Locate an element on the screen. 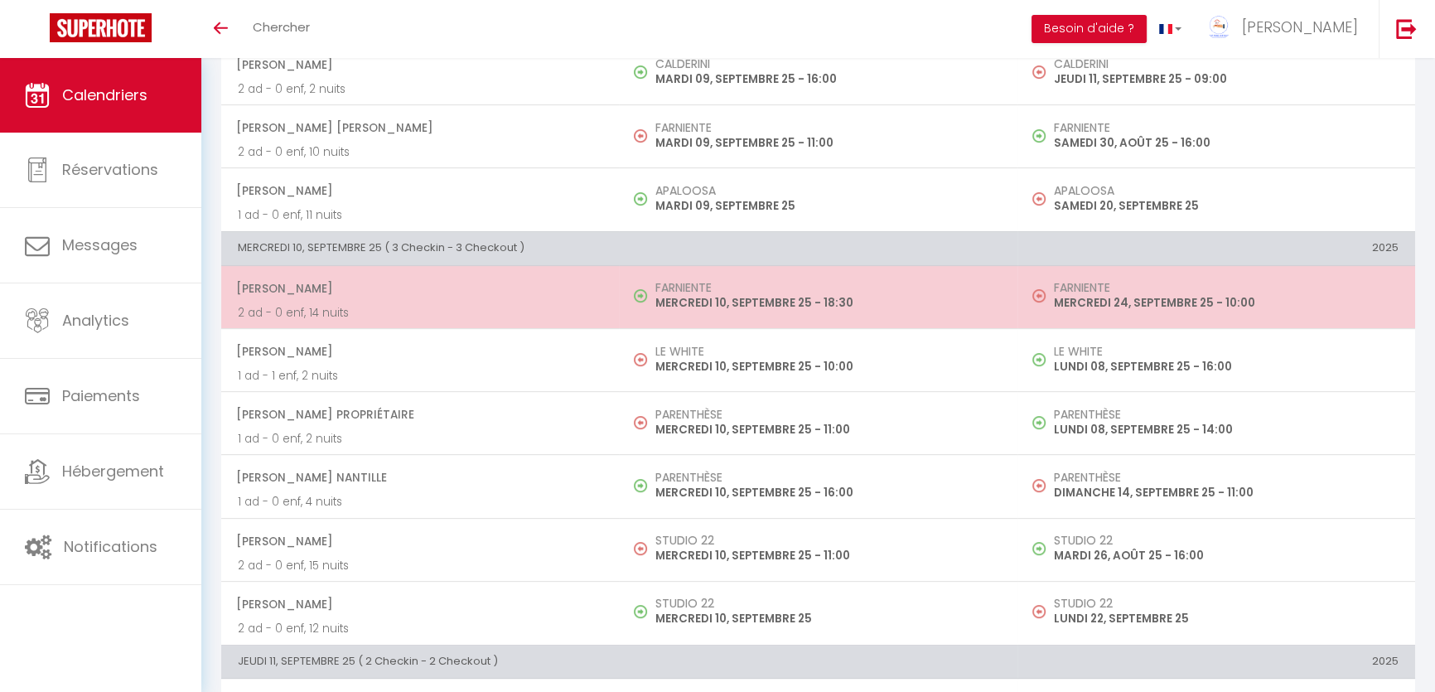 This screenshot has height=692, width=1435. th: JEUDI 11, SEPTEMBRE 25 ( 2 Checkin - 2 Checkout ) is located at coordinates (619, 662).